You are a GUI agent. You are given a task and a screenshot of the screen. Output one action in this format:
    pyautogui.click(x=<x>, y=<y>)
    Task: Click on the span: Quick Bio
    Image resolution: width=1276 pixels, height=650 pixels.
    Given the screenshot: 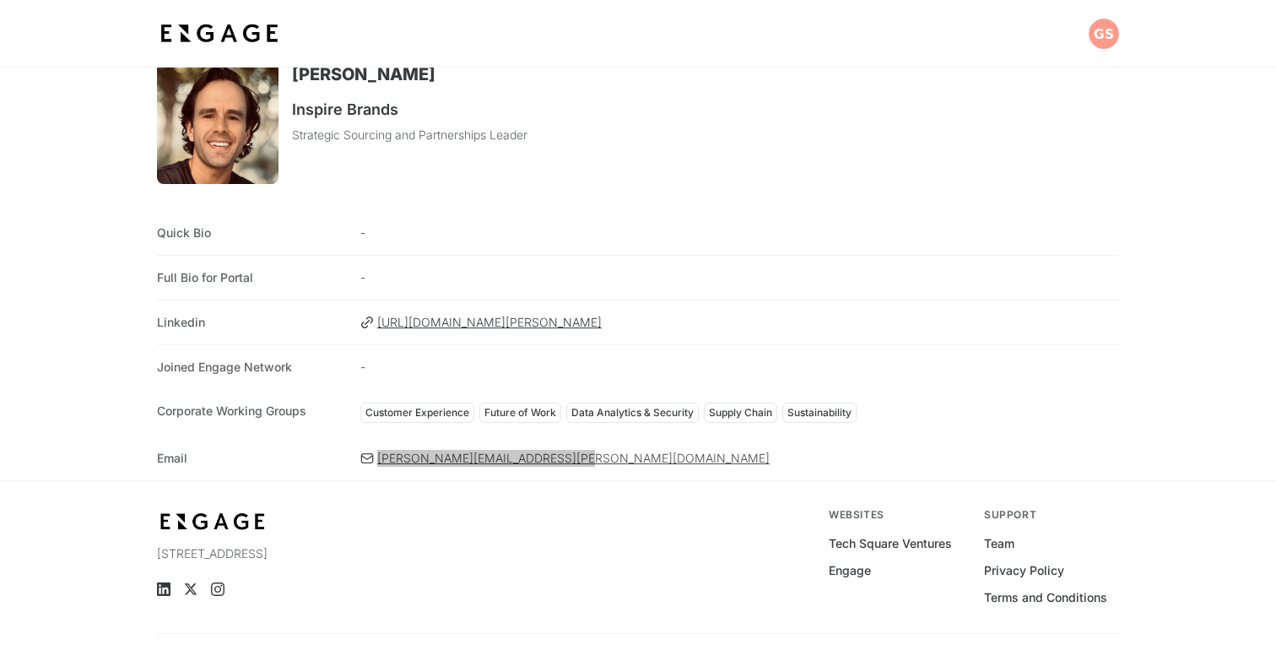 What is the action you would take?
    pyautogui.click(x=252, y=233)
    